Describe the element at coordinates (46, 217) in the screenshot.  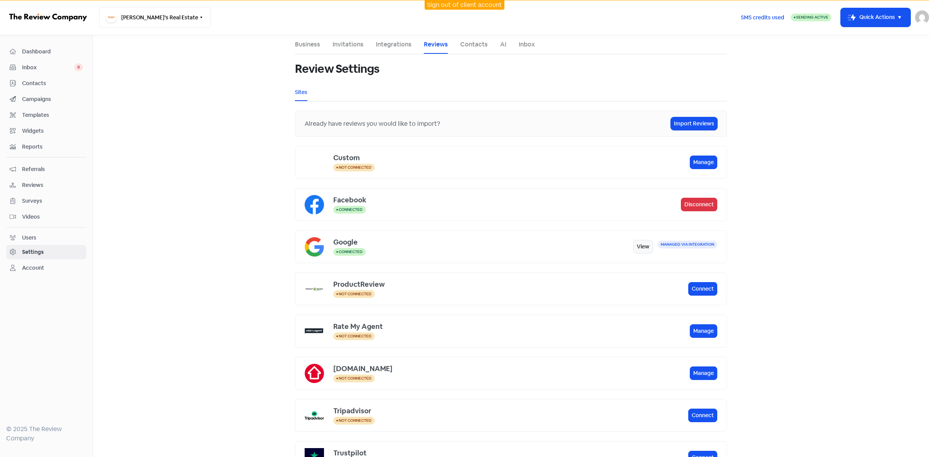
I see `a: Videos` at that location.